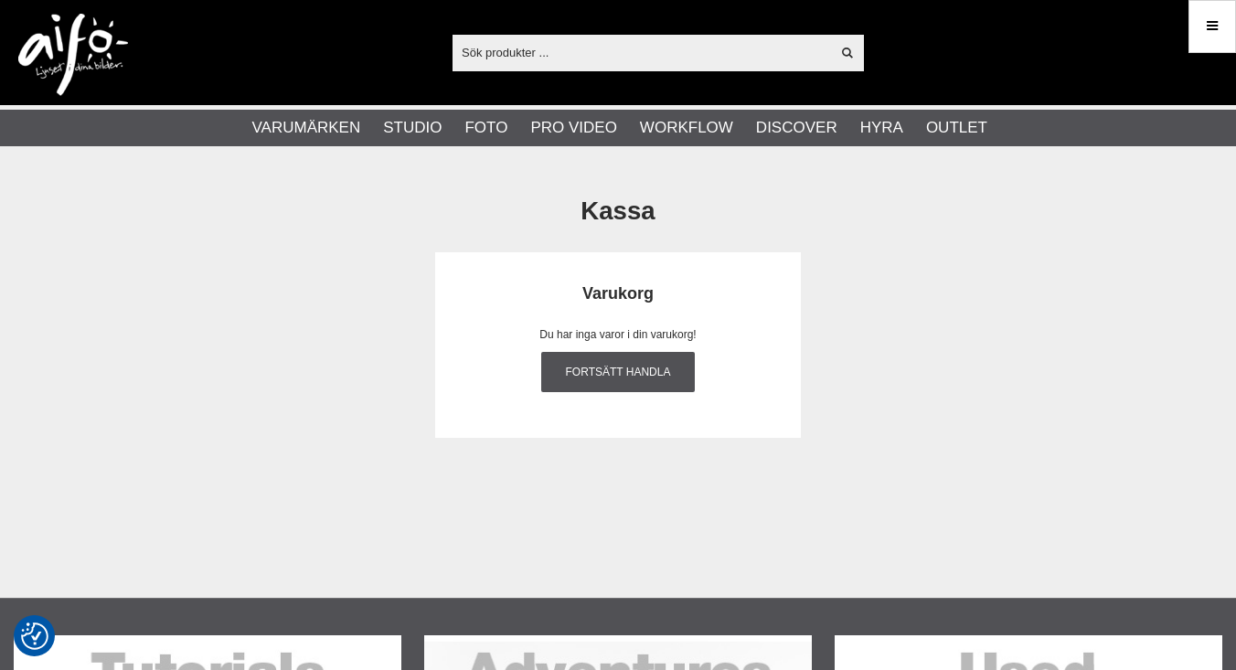 Image resolution: width=1236 pixels, height=670 pixels. Describe the element at coordinates (35, 636) in the screenshot. I see `img: Revisit consent button` at that location.